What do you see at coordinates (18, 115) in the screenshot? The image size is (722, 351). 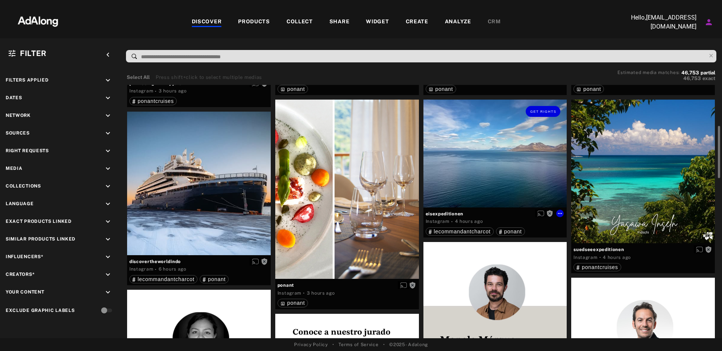 I see `span: Network` at bounding box center [18, 115].